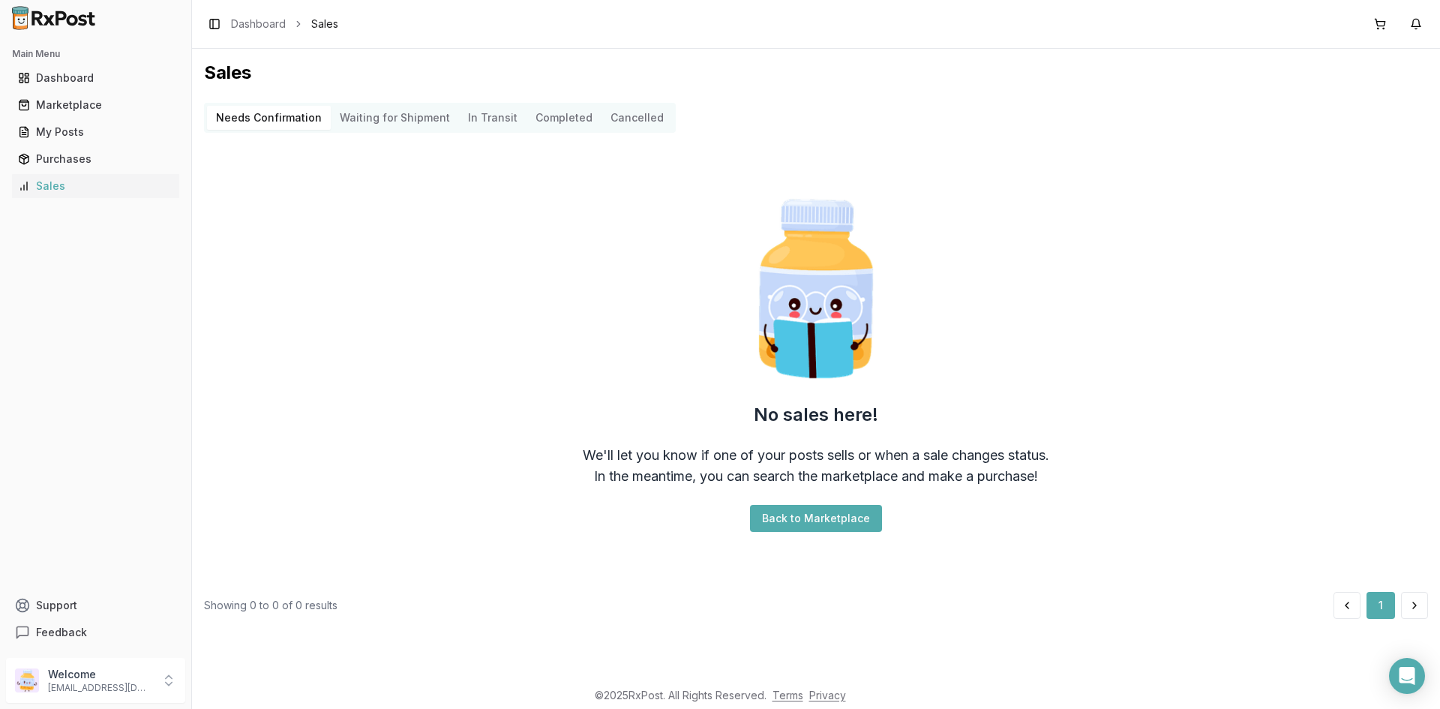  Describe the element at coordinates (1381, 605) in the screenshot. I see `button: 1` at that location.